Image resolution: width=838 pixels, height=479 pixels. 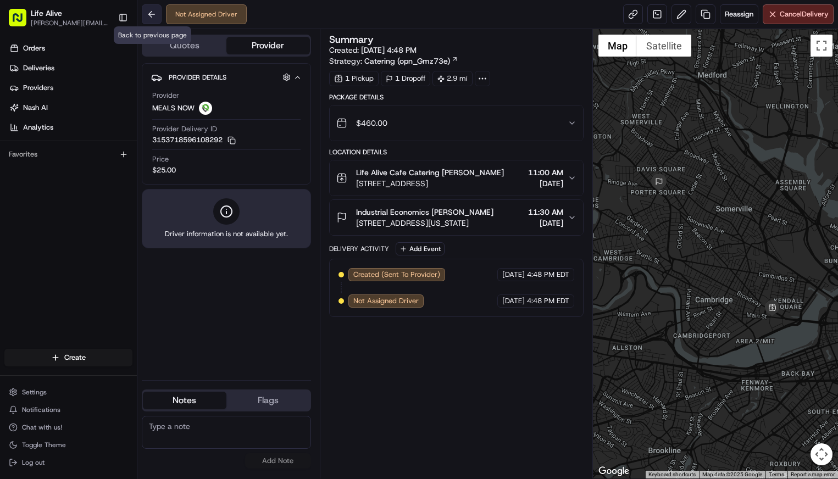 What do you see at coordinates (732, 474) in the screenshot?
I see `span: Map data ©2025 Google` at bounding box center [732, 474].